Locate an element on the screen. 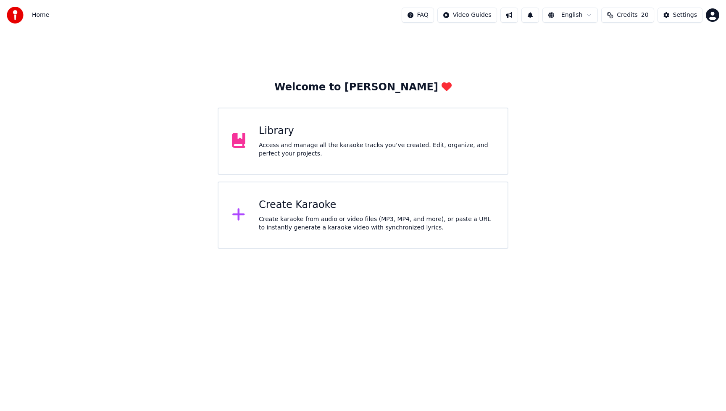 The height and width of the screenshot is (411, 726). div: Settings is located at coordinates (685, 15).